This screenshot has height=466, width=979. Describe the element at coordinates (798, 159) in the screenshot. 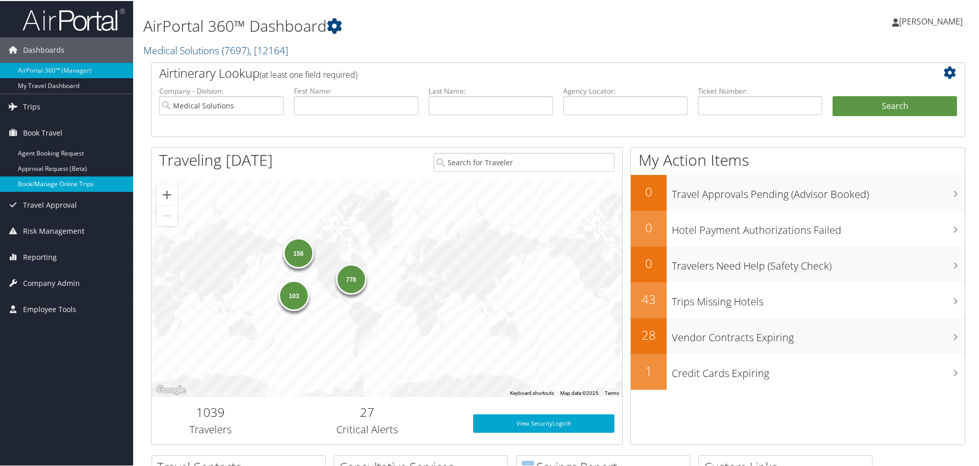

I see `h1: My Action Items` at that location.